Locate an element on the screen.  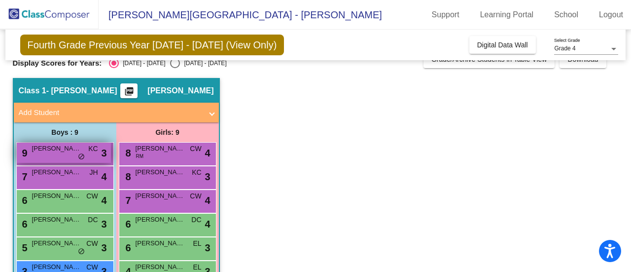
button: Print Students Details is located at coordinates (129, 91).